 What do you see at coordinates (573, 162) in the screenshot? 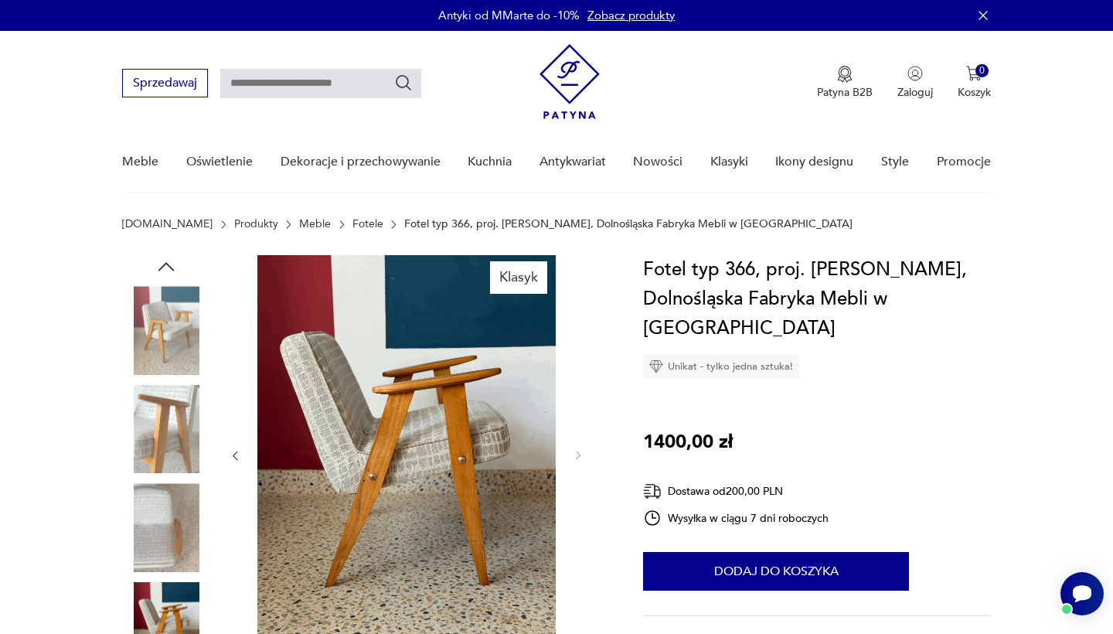
I see `a: Antykwariat` at bounding box center [573, 162].